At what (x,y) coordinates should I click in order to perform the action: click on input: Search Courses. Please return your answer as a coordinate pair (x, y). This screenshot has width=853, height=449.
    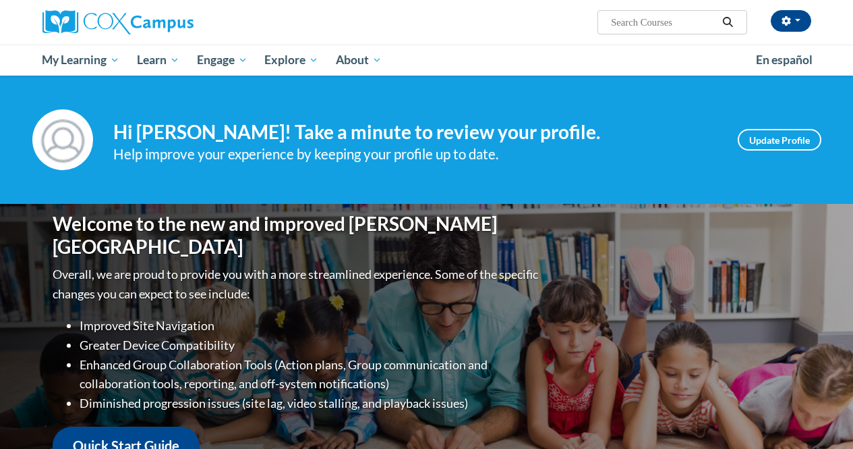
    Looking at the image, I should click on (664, 22).